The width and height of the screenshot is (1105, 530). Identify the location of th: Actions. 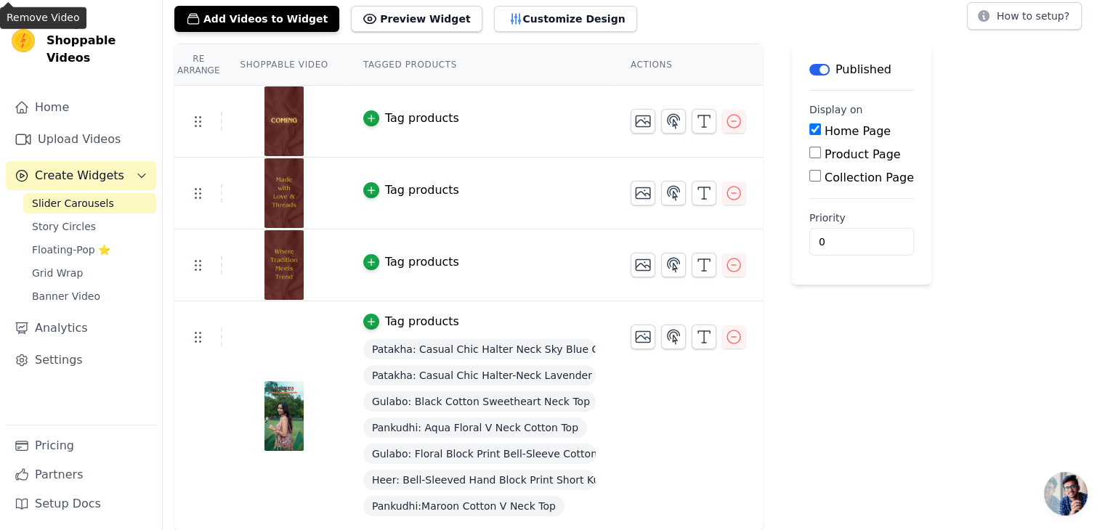
(688, 65).